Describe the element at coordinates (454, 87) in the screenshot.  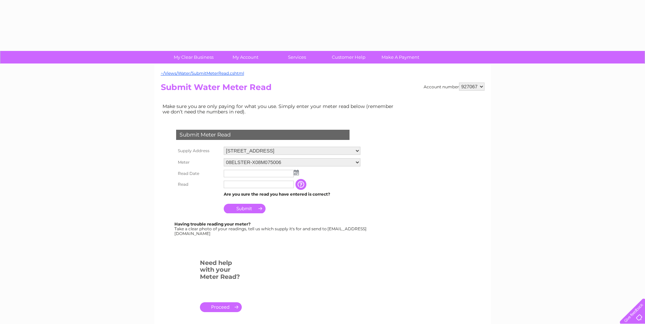
I see `div: Account number` at that location.